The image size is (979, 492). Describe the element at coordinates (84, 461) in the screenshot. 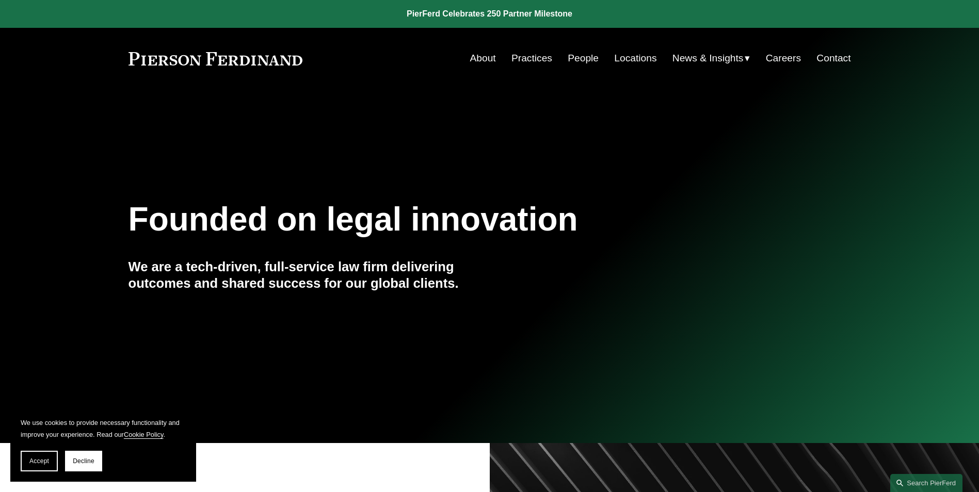

I see `button: Decline` at that location.